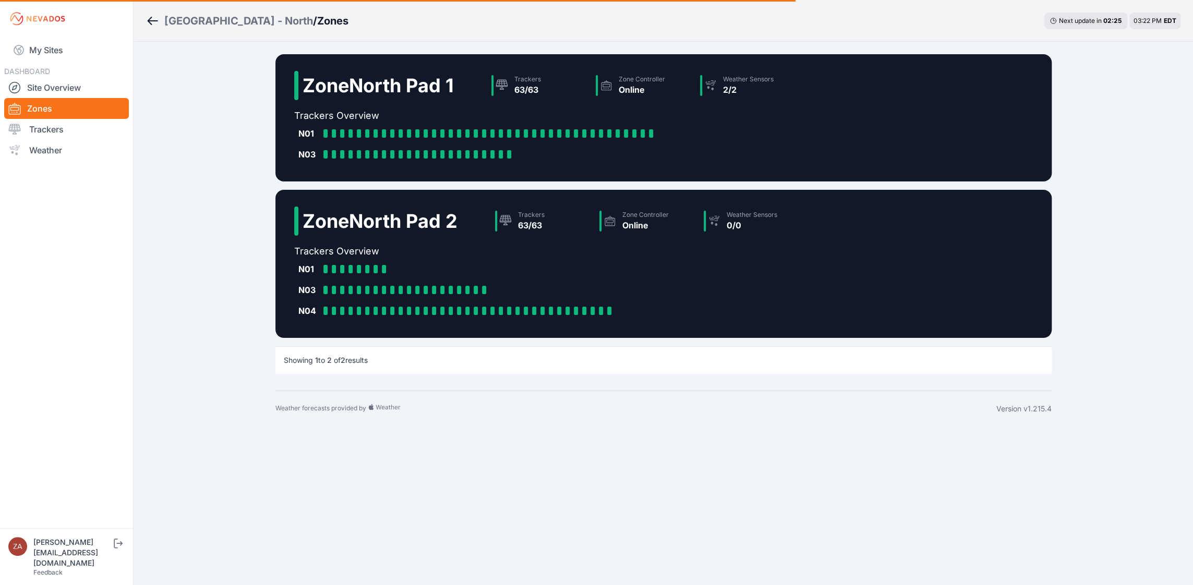 The image size is (1193, 585). Describe the element at coordinates (748, 86) in the screenshot. I see `a: Weather Sensors2/2` at that location.